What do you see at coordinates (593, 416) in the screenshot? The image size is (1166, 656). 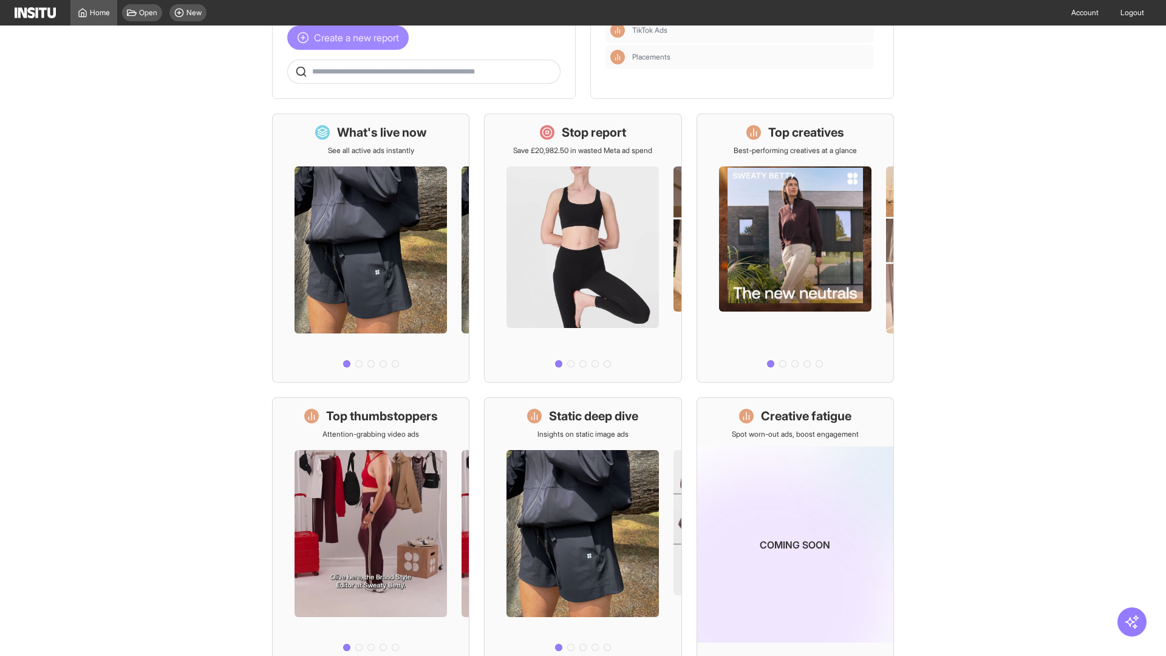 I see `h1: Static deep dive` at bounding box center [593, 416].